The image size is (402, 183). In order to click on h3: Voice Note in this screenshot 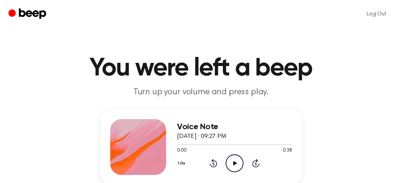, I will do `click(234, 127)`.